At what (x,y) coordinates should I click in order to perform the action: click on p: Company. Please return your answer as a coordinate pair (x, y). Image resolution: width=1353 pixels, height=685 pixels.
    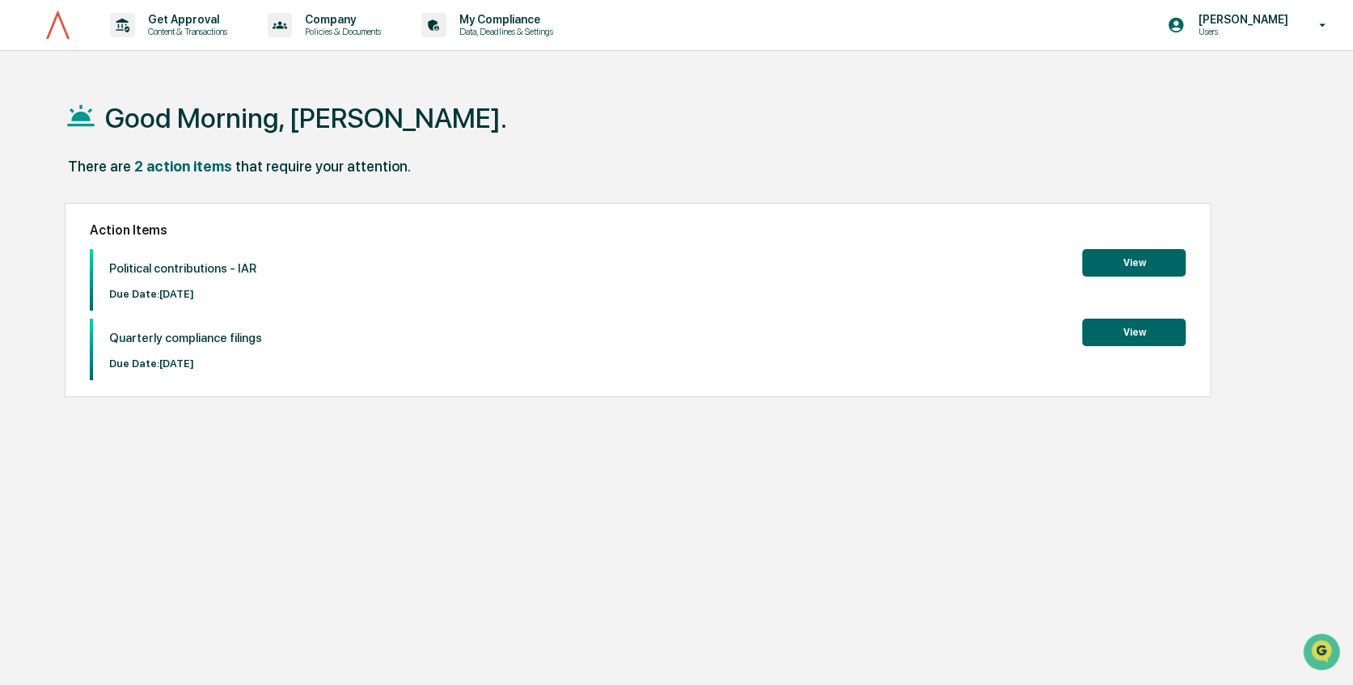
    Looking at the image, I should click on (340, 19).